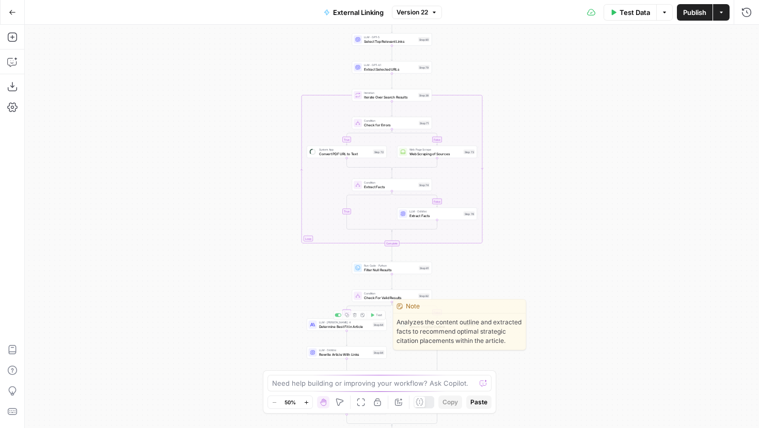  Describe the element at coordinates (437, 325) in the screenshot. I see `div: Run Code · PythonReturn Original OutlineStep 83` at that location.